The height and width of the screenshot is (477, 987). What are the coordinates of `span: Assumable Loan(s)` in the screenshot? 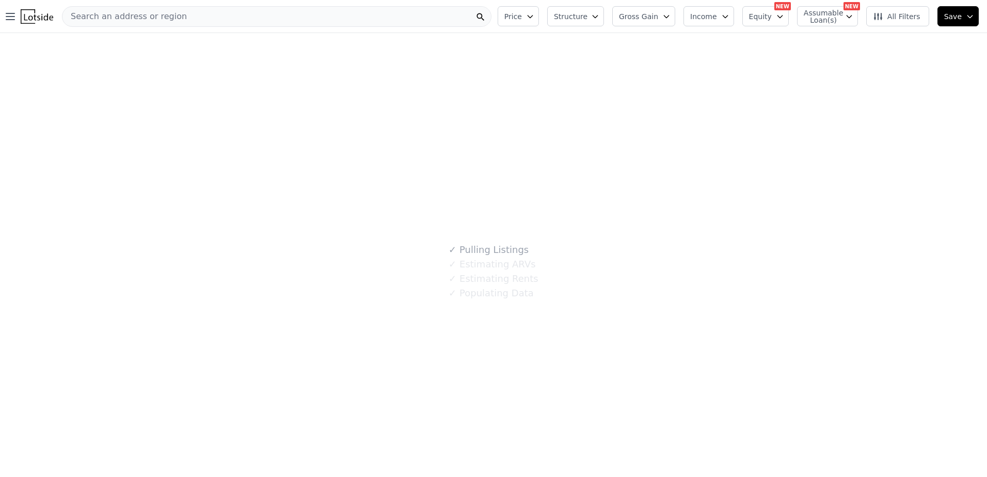 It's located at (820, 17).